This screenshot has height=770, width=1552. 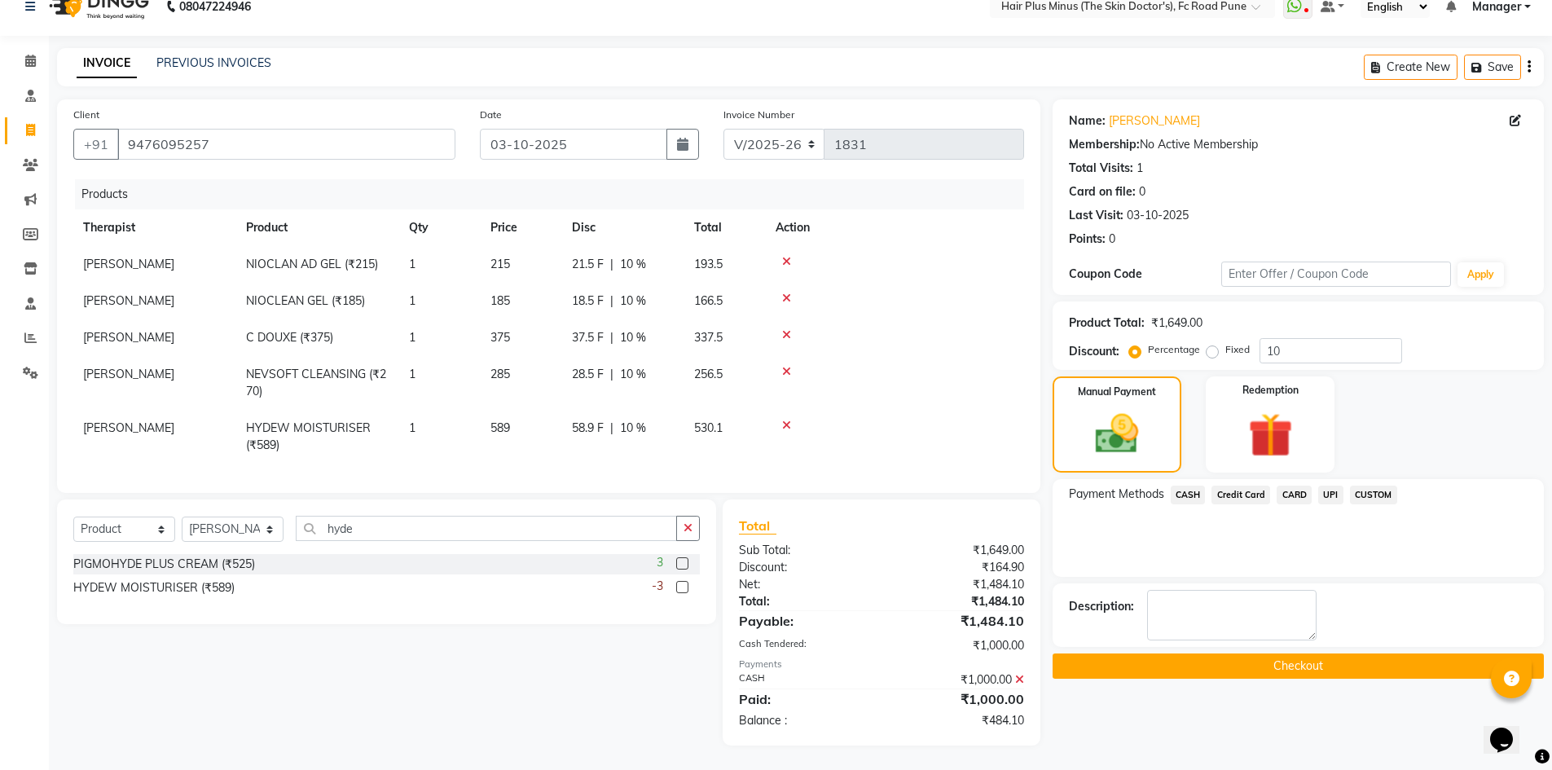 What do you see at coordinates (1112, 239) in the screenshot?
I see `div: 0` at bounding box center [1112, 239].